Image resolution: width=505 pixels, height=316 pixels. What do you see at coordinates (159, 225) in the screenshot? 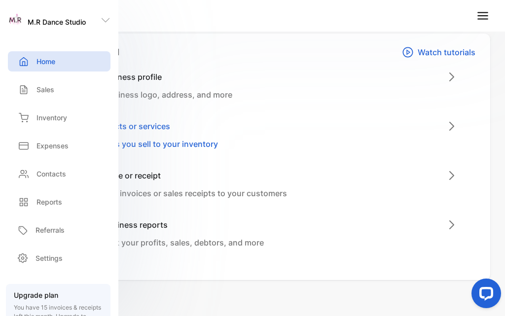
I see `h3: Review your business reports` at bounding box center [159, 225].